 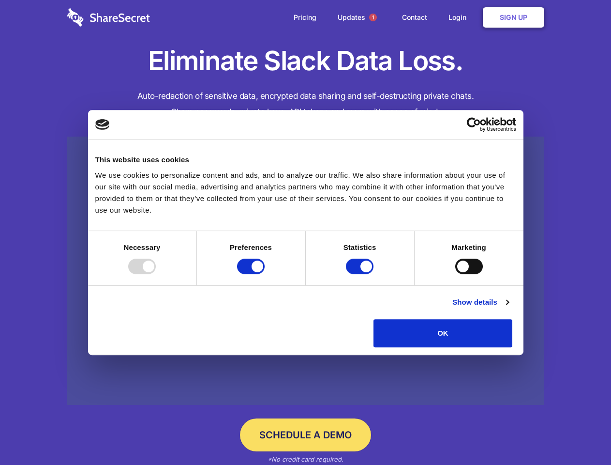 I want to click on a: Show details, so click(x=481, y=302).